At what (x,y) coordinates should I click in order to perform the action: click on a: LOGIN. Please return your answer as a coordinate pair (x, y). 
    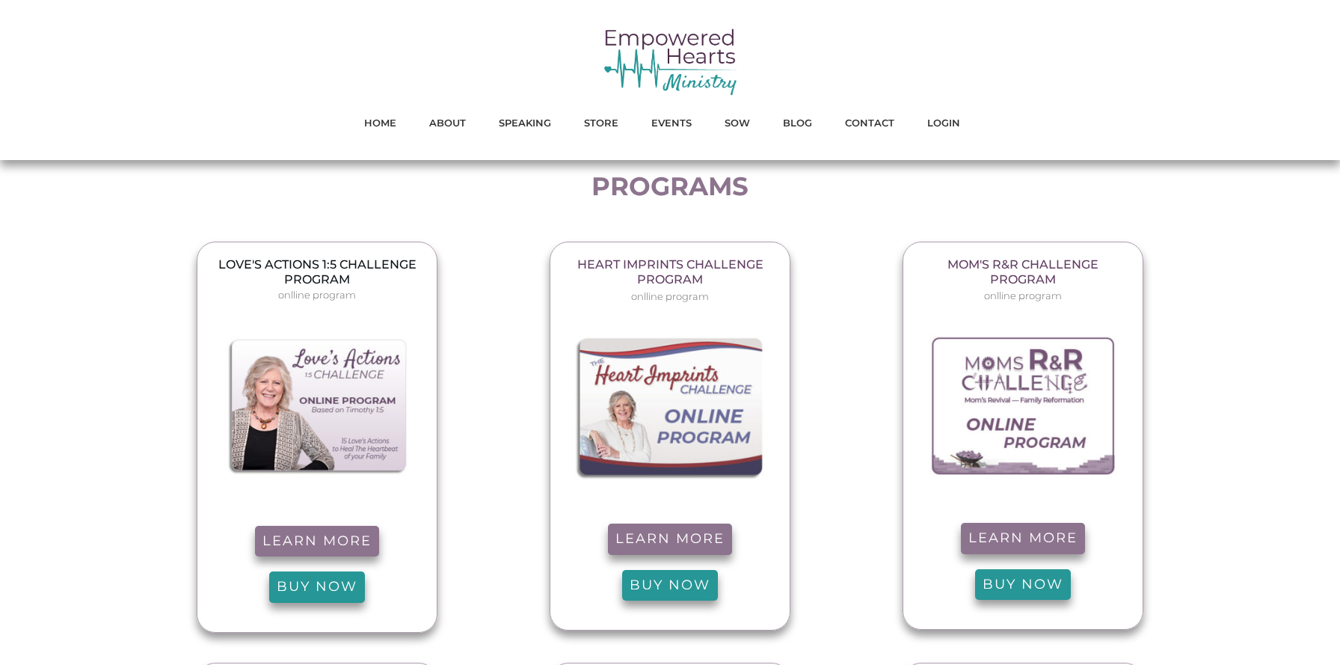
    Looking at the image, I should click on (943, 123).